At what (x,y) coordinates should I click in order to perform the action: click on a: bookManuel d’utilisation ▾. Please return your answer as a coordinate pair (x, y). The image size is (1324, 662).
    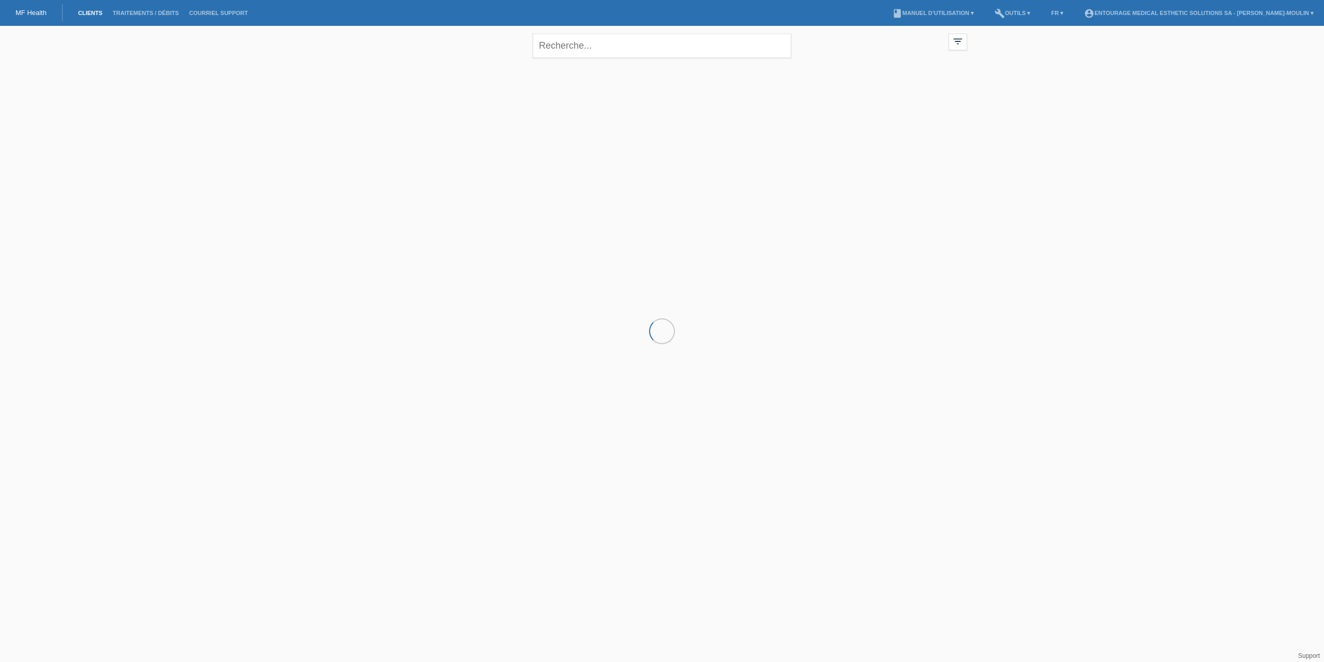
    Looking at the image, I should click on (933, 13).